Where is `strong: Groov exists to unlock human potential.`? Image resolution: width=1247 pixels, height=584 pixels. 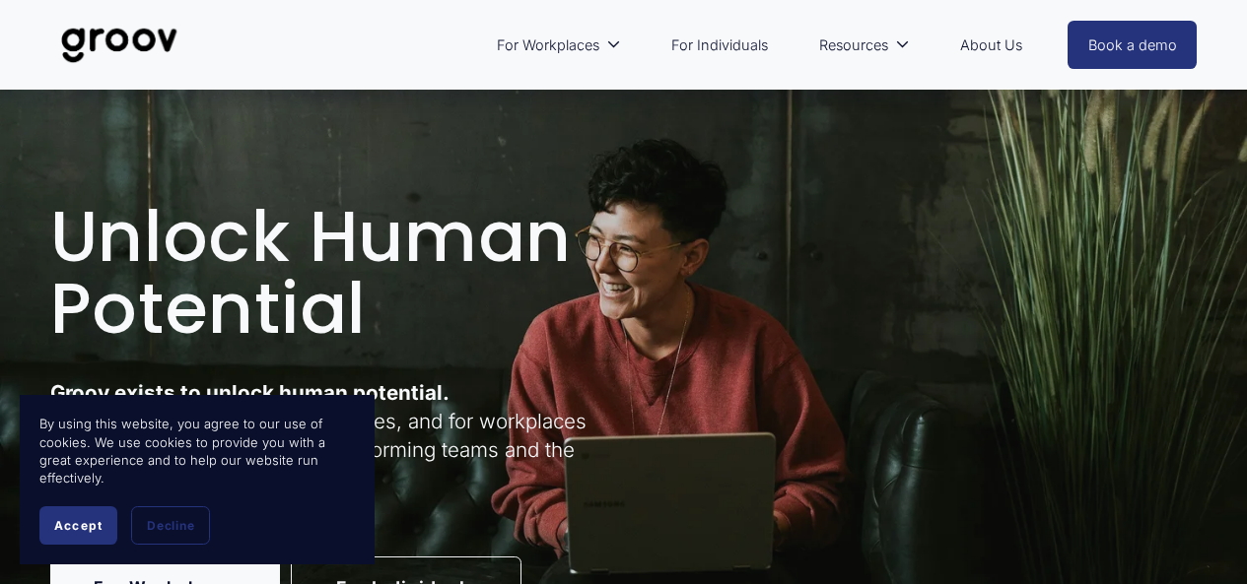
strong: Groov exists to unlock human potential. is located at coordinates (249, 392).